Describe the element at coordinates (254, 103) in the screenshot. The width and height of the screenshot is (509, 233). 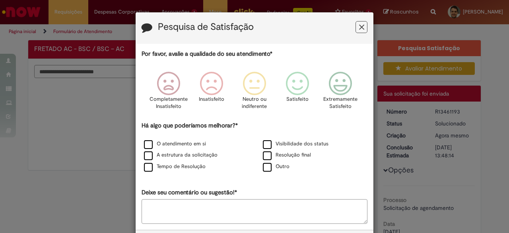
I see `p: Neutro ou indiferente` at that location.